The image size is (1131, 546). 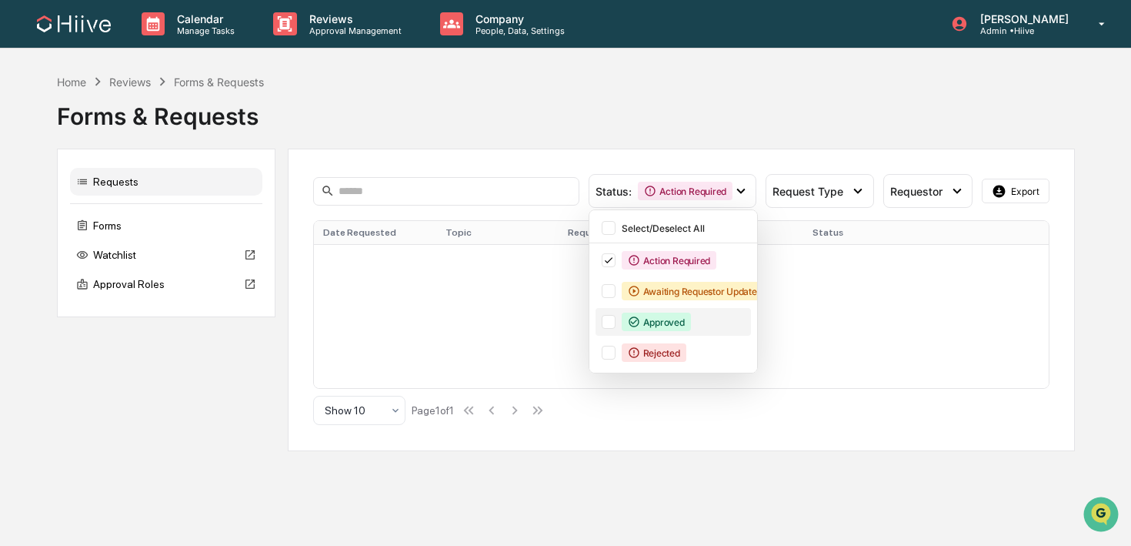 What do you see at coordinates (808, 191) in the screenshot?
I see `span: Request Type` at bounding box center [808, 191].